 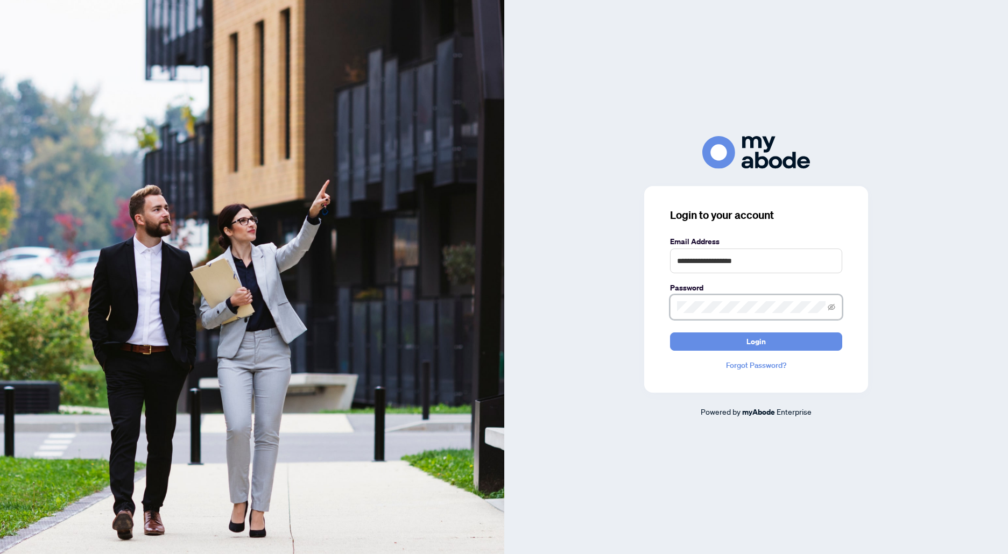 What do you see at coordinates (756, 288) in the screenshot?
I see `label: Password` at bounding box center [756, 288].